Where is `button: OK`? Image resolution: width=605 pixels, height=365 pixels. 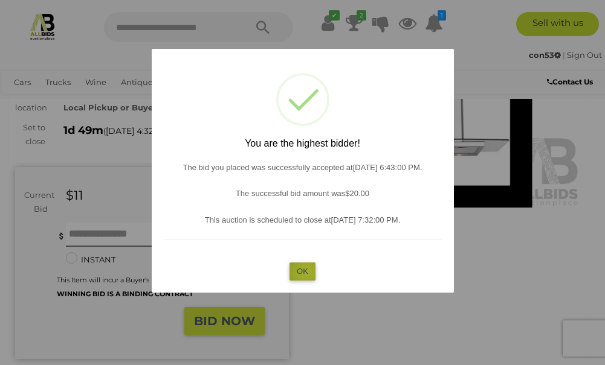 button: OK is located at coordinates (302, 271).